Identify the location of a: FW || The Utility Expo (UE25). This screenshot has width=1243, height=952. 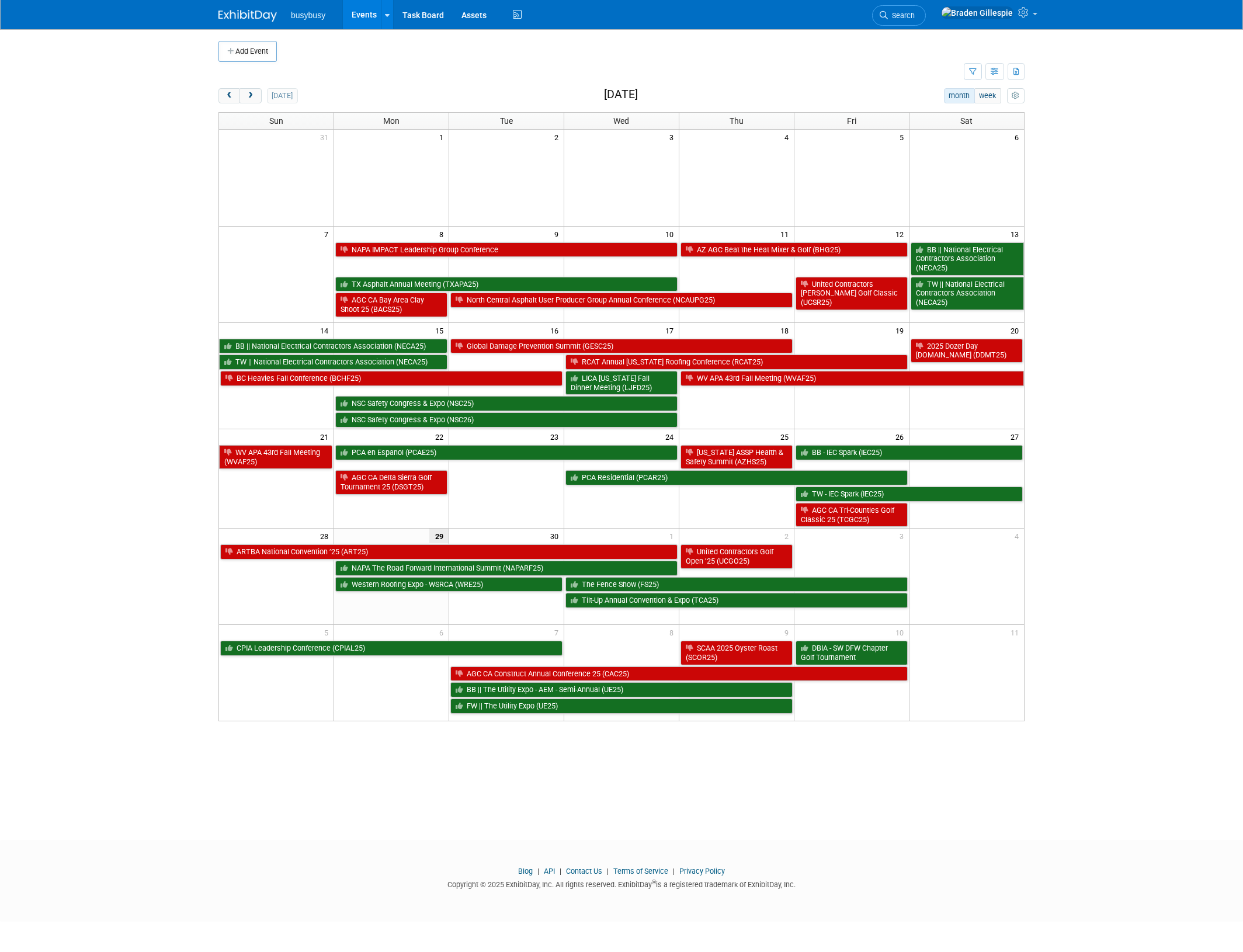
(622, 706).